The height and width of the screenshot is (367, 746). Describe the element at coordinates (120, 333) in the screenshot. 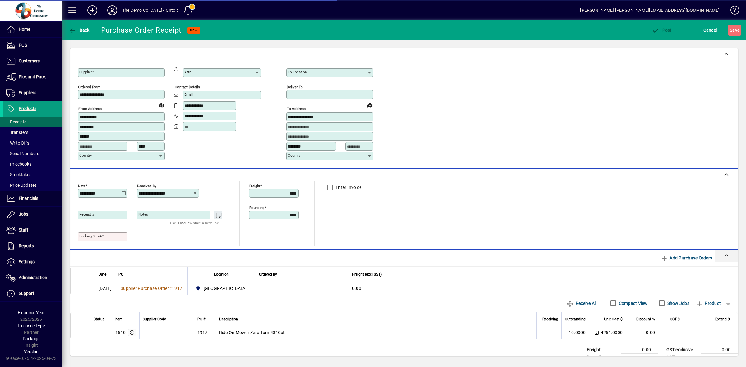

I see `div: 1510` at that location.